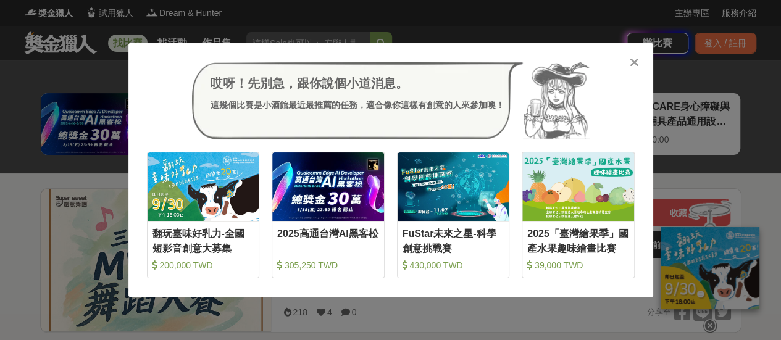 This screenshot has height=340, width=781. I want to click on div: 305,250 TWD, so click(328, 265).